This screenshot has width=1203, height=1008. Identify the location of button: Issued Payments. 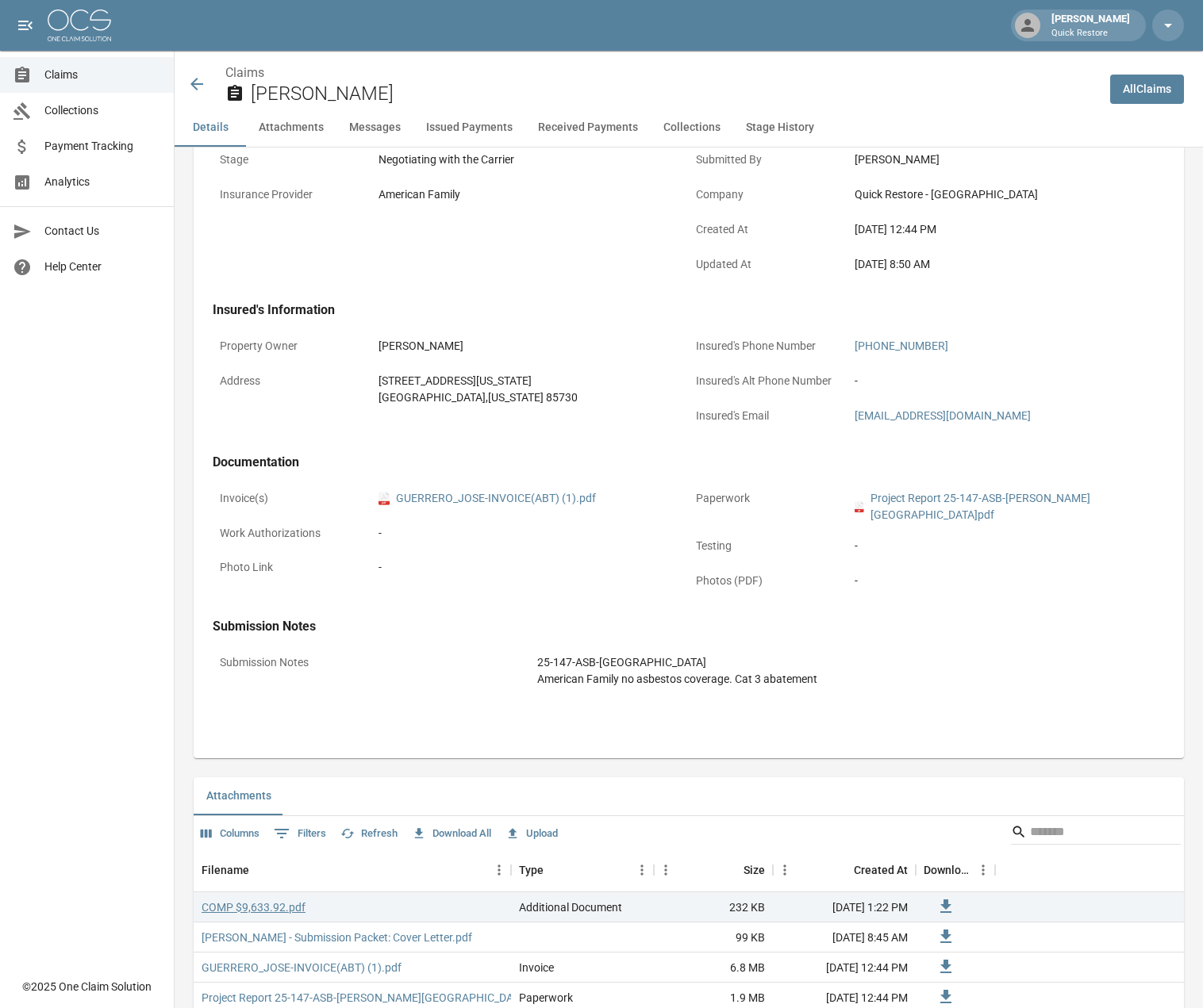
(469, 128).